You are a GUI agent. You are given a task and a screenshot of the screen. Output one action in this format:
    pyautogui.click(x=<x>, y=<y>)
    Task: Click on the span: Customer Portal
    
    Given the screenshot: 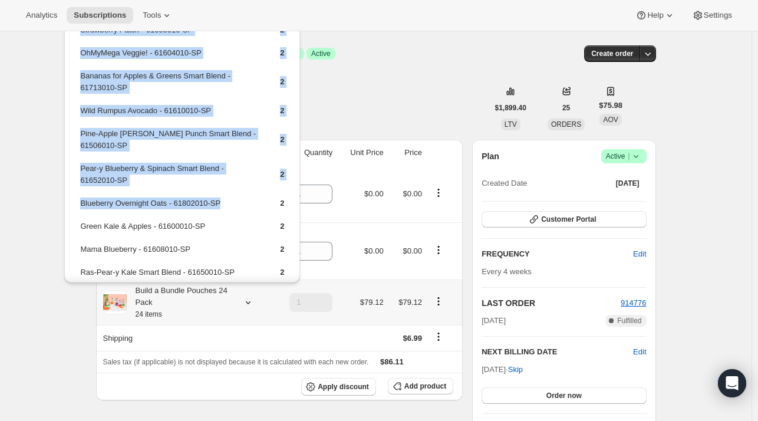 What is the action you would take?
    pyautogui.click(x=568, y=219)
    